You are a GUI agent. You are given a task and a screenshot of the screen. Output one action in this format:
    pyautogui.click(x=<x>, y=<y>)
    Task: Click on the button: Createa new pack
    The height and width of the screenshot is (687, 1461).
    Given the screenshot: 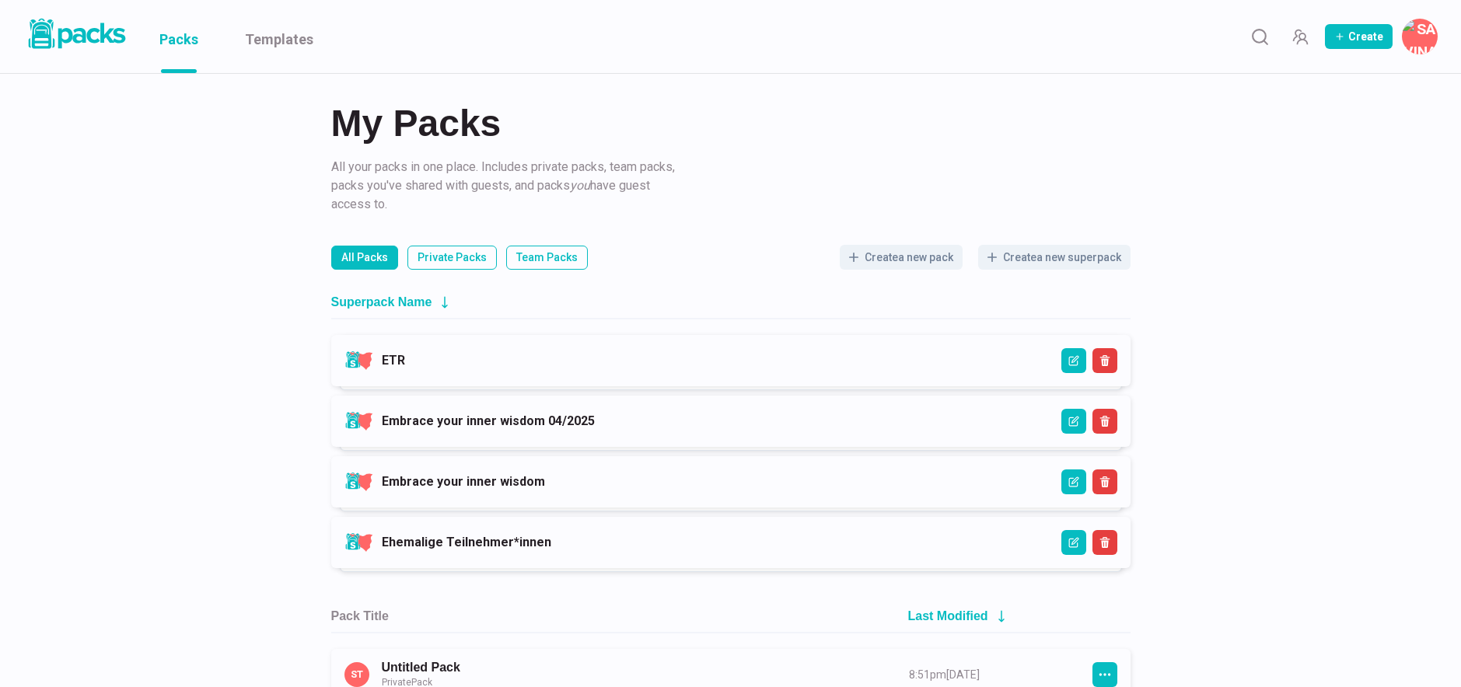 What is the action you would take?
    pyautogui.click(x=901, y=257)
    